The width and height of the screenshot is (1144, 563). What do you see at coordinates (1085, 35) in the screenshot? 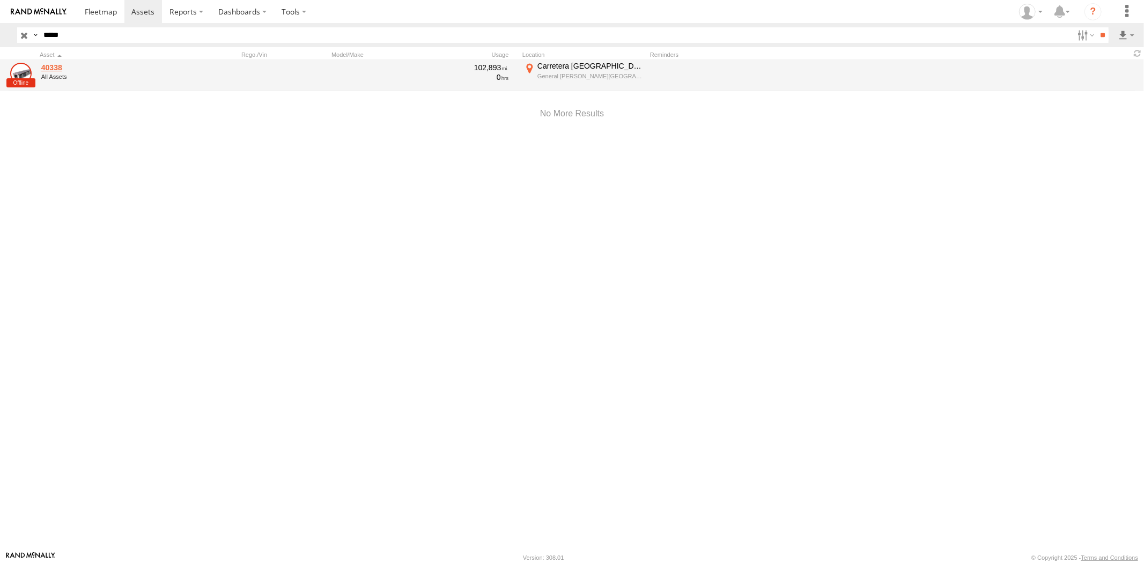
I see `label: Search Filter Options` at bounding box center [1085, 35].